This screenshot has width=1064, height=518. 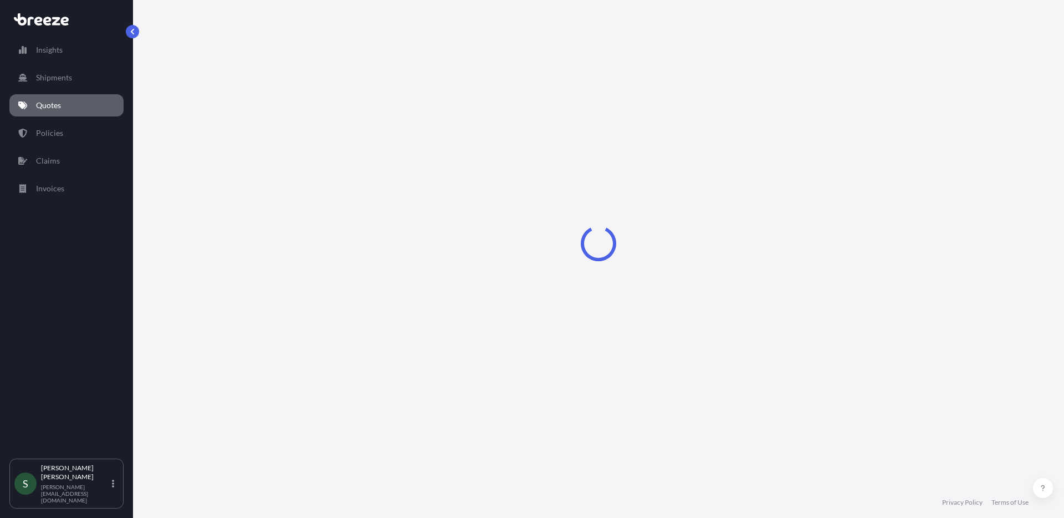 What do you see at coordinates (66, 105) in the screenshot?
I see `a: Quotes` at bounding box center [66, 105].